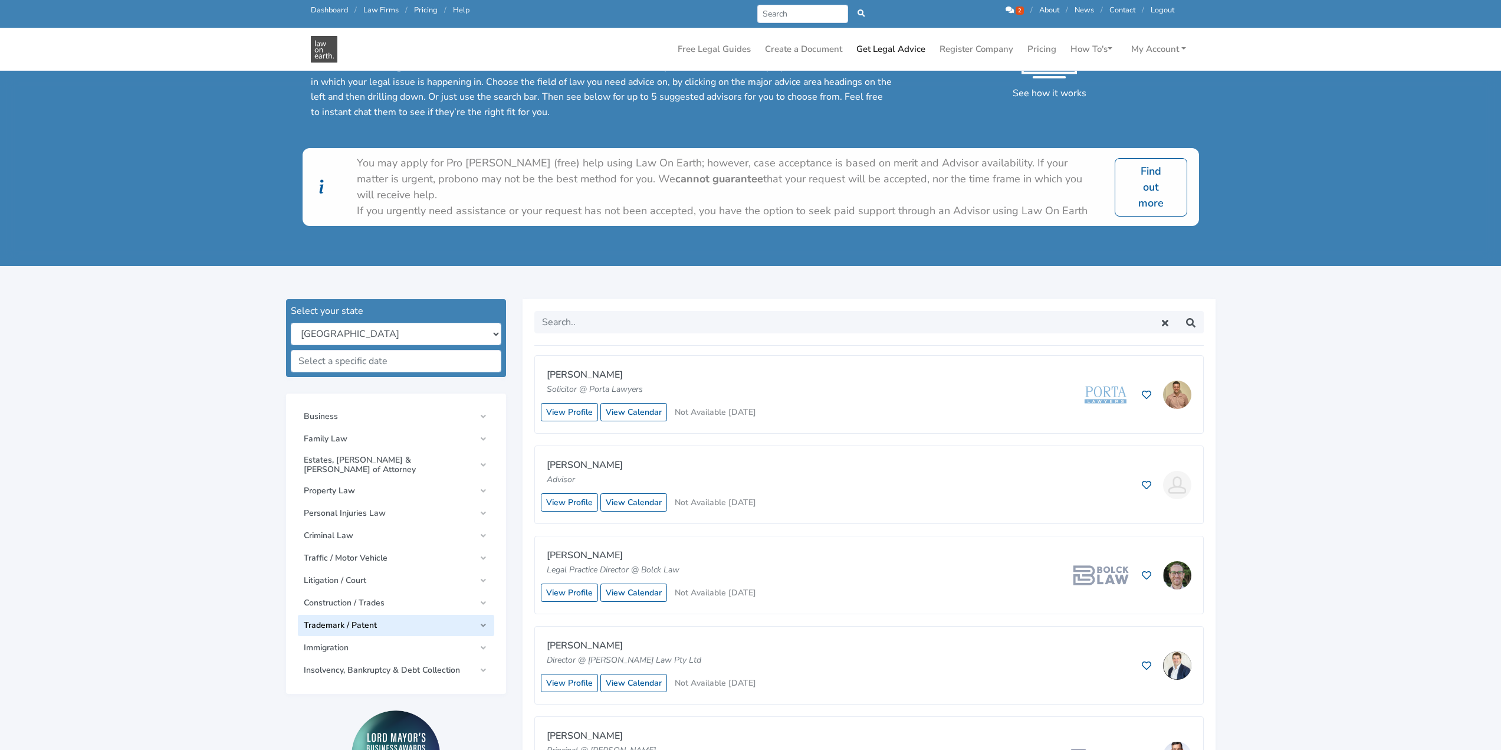 The height and width of the screenshot is (750, 1501). I want to click on a: Property Law, so click(396, 491).